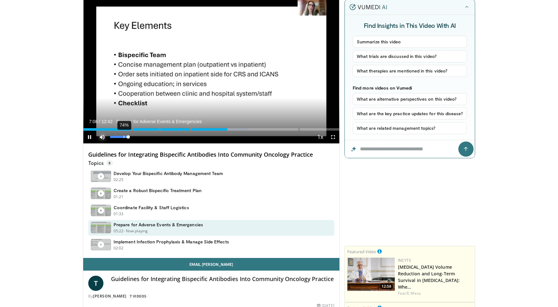 The image size is (558, 307). Describe the element at coordinates (119, 197) in the screenshot. I see `p: 01:21` at that location.